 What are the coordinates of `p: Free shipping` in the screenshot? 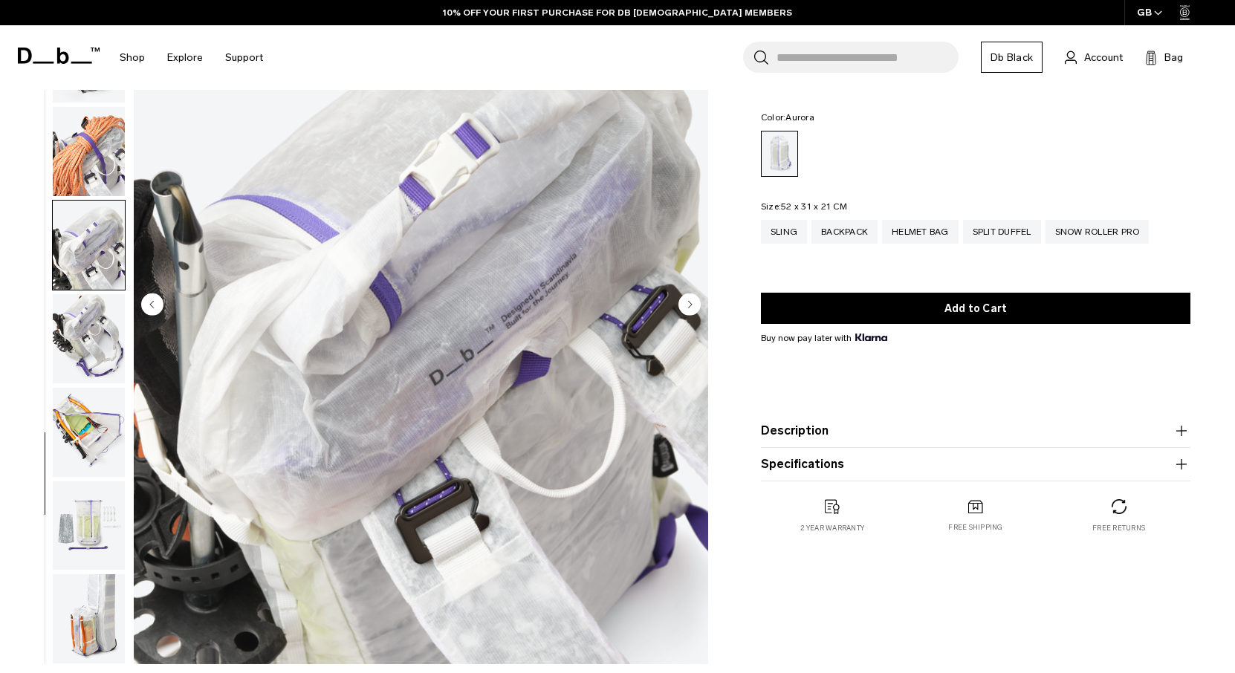 It's located at (975, 527).